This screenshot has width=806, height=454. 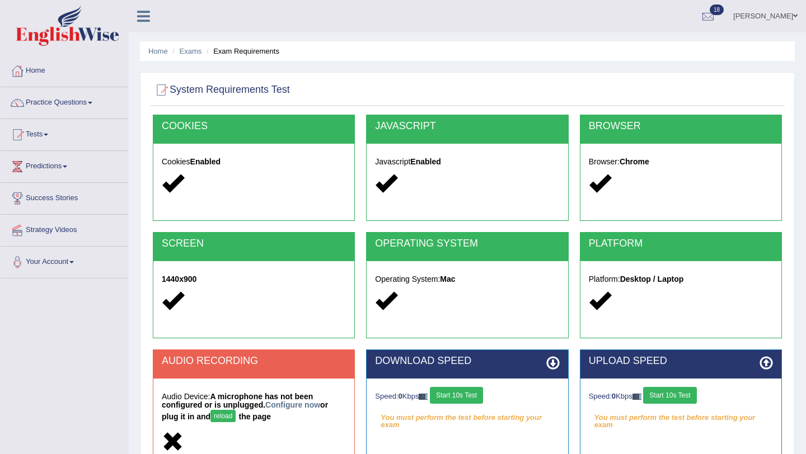 I want to click on a: Tests, so click(x=64, y=133).